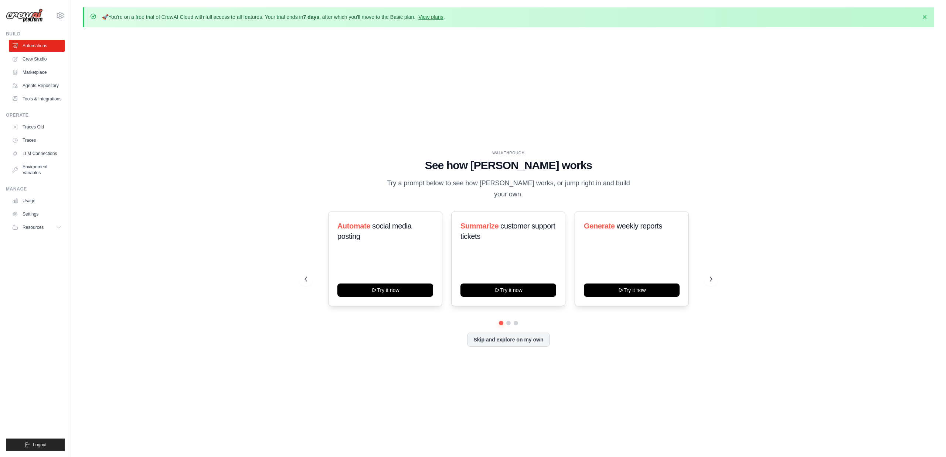  What do you see at coordinates (599, 226) in the screenshot?
I see `span: Generate` at bounding box center [599, 226].